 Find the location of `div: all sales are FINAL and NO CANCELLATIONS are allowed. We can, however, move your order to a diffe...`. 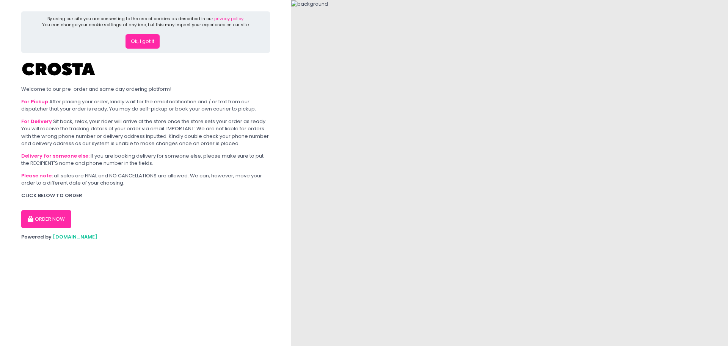

div: all sales are FINAL and NO CANCELLATIONS are allowed. We can, however, move your order to a diffe... is located at coordinates (146, 179).